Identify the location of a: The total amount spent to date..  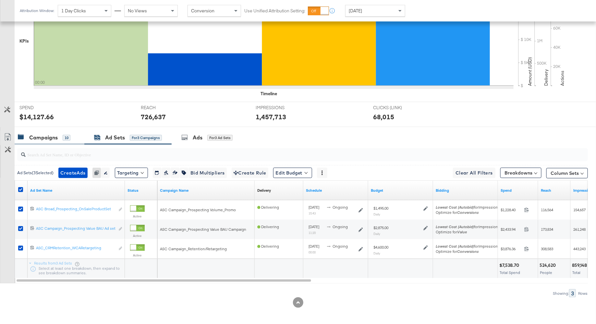
(518, 190).